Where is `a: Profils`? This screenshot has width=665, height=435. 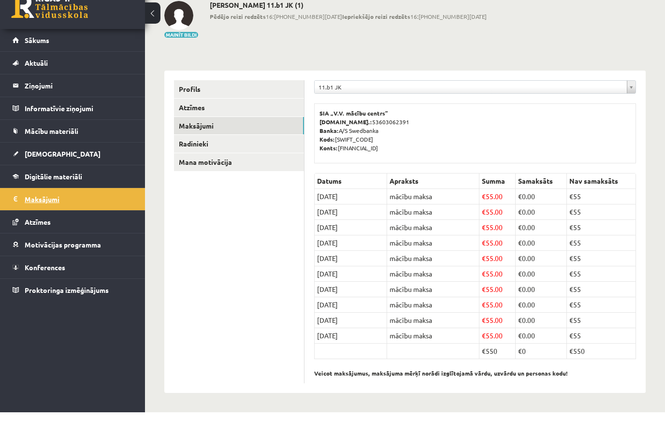 a: Profils is located at coordinates (239, 112).